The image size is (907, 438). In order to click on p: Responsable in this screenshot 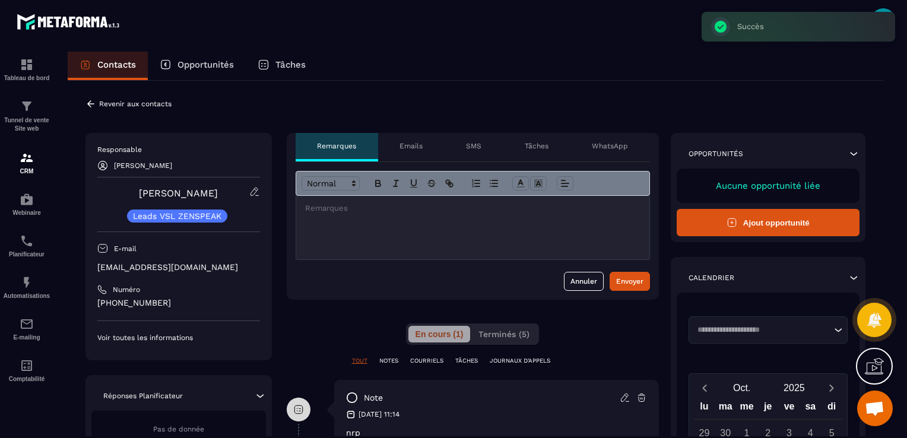, I will do `click(179, 150)`.